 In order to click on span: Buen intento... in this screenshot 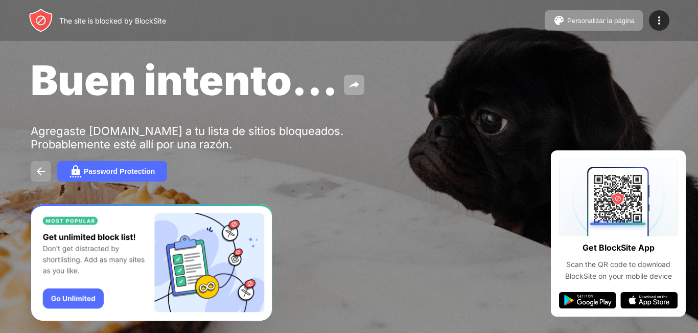, I will do `click(184, 80)`.